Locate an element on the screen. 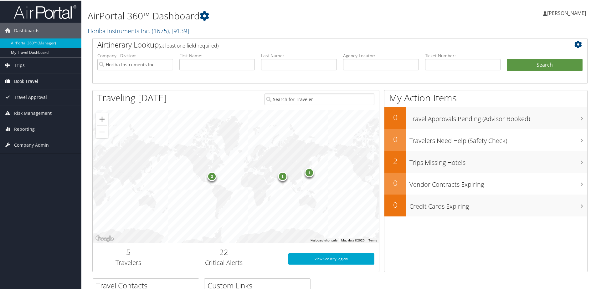  a: 0Travel Approvals Pending (Advisor Booked) is located at coordinates (486, 117).